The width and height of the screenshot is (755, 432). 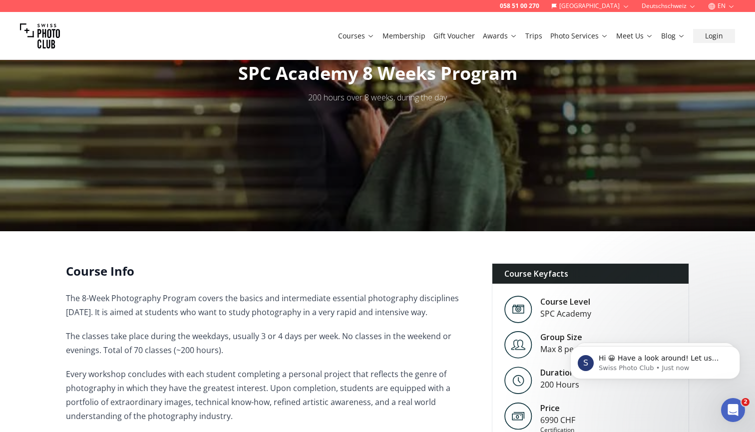 What do you see at coordinates (714, 36) in the screenshot?
I see `button: Login` at bounding box center [714, 36].